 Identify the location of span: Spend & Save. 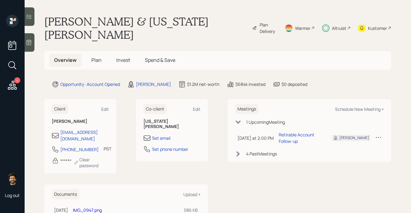
(160, 60).